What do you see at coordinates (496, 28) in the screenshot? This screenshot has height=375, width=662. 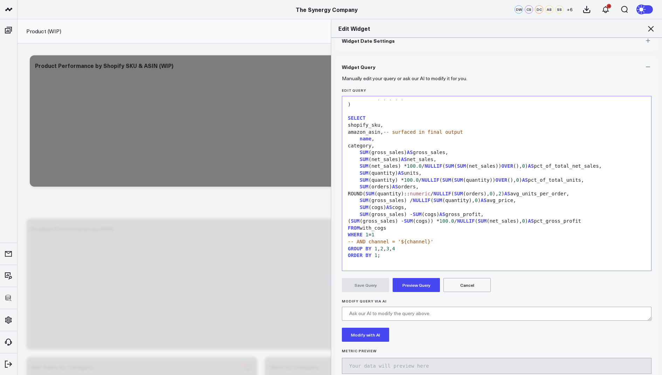 I see `h2: Edit Widget` at bounding box center [496, 28].